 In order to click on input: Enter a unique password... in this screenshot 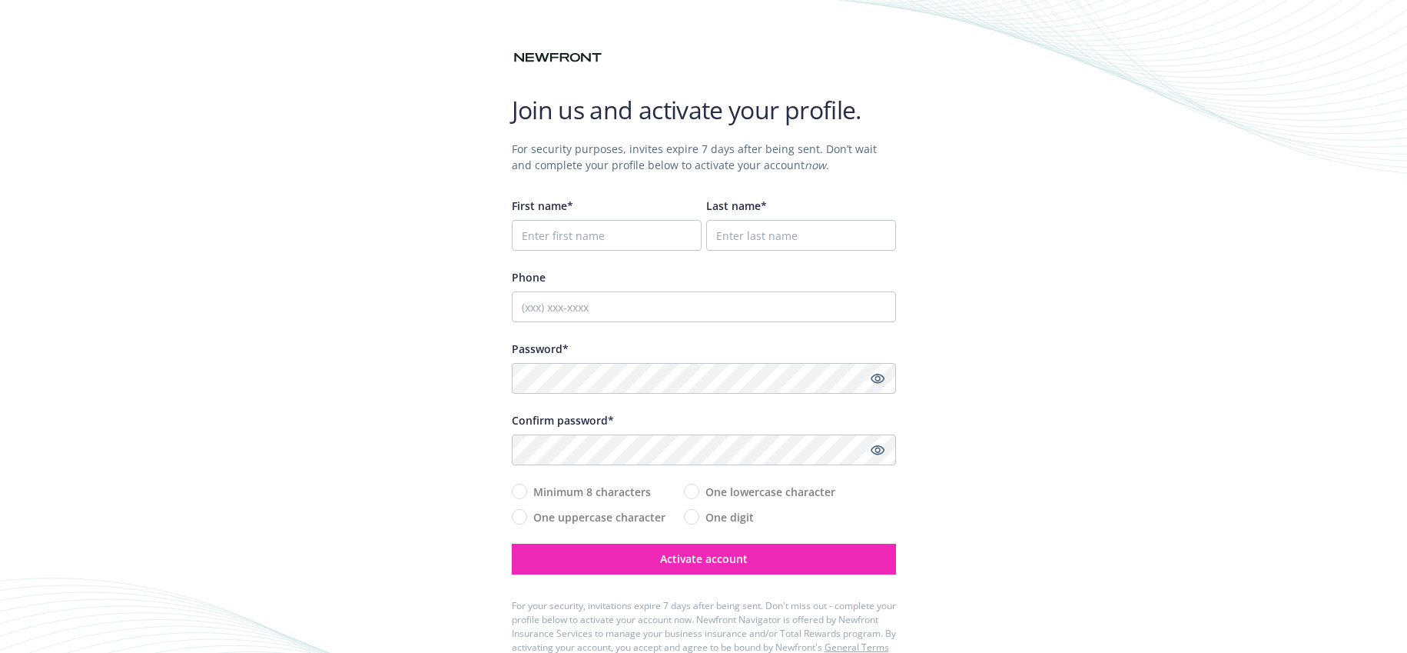, I will do `click(704, 378)`.